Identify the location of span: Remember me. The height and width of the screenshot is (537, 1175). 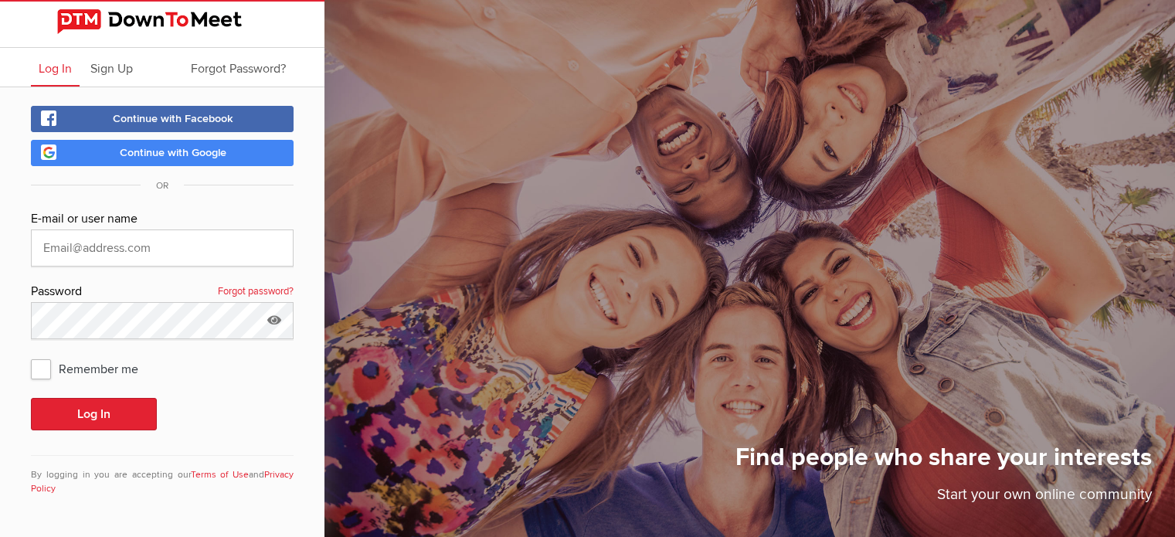
(92, 369).